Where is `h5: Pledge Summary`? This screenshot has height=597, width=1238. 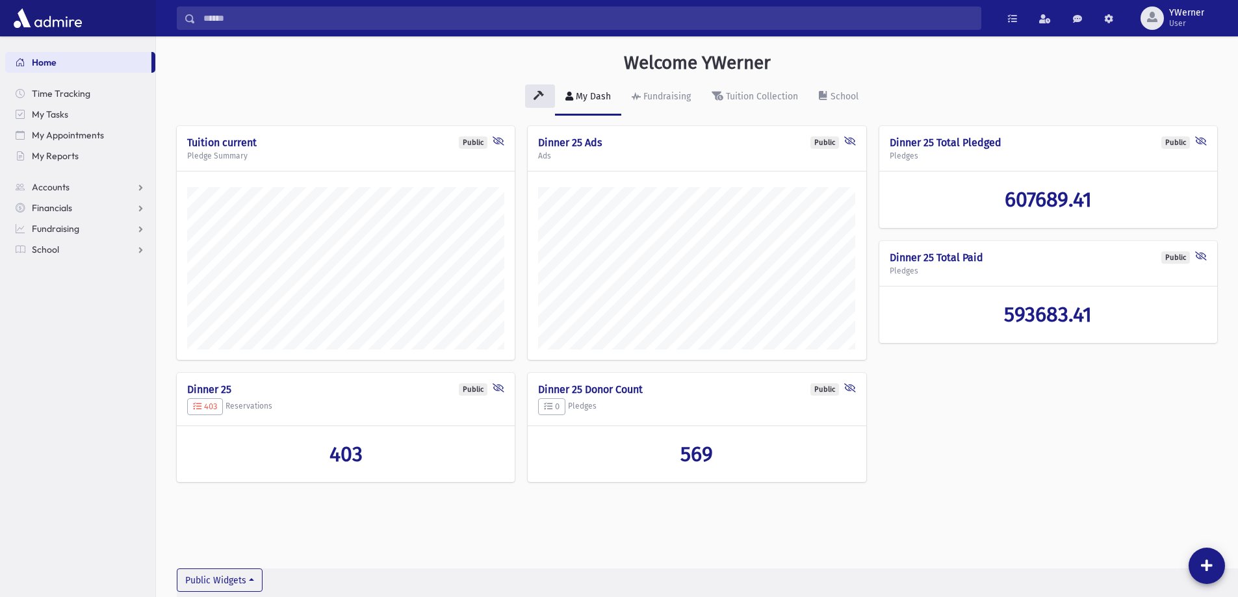
h5: Pledge Summary is located at coordinates (346, 156).